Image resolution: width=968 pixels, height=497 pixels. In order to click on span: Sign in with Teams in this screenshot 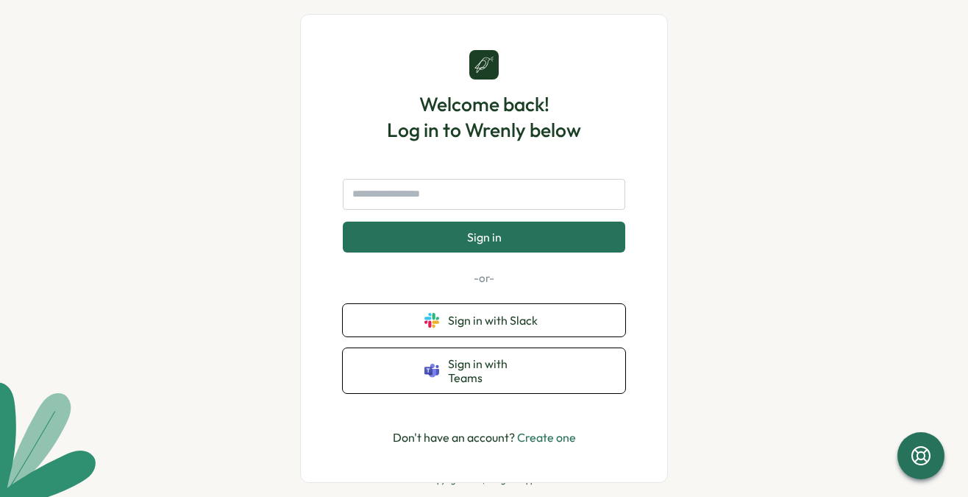, I will do `click(496, 370)`.